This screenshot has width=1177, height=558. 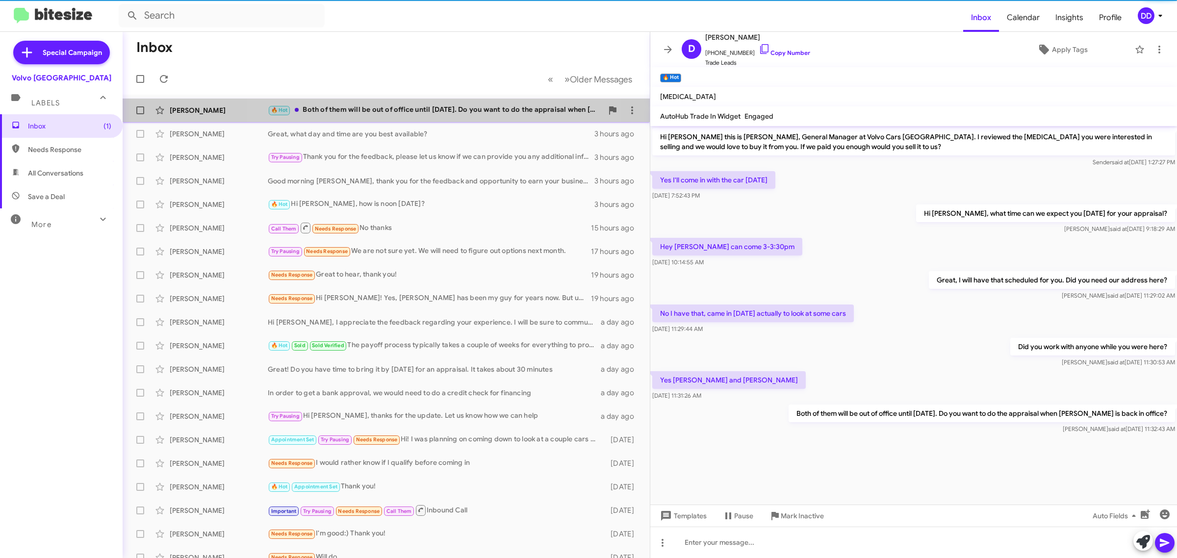 What do you see at coordinates (222, 16) in the screenshot?
I see `input: Search` at bounding box center [222, 16].